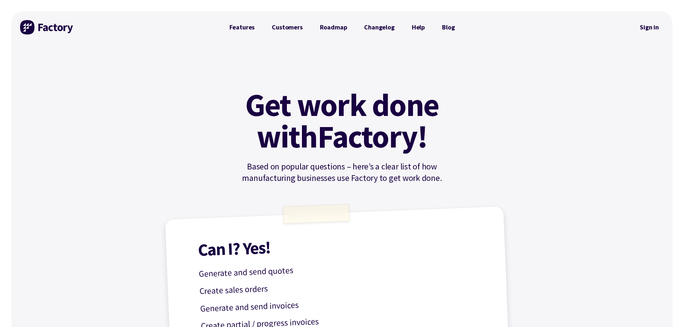  I want to click on a: Blog, so click(448, 27).